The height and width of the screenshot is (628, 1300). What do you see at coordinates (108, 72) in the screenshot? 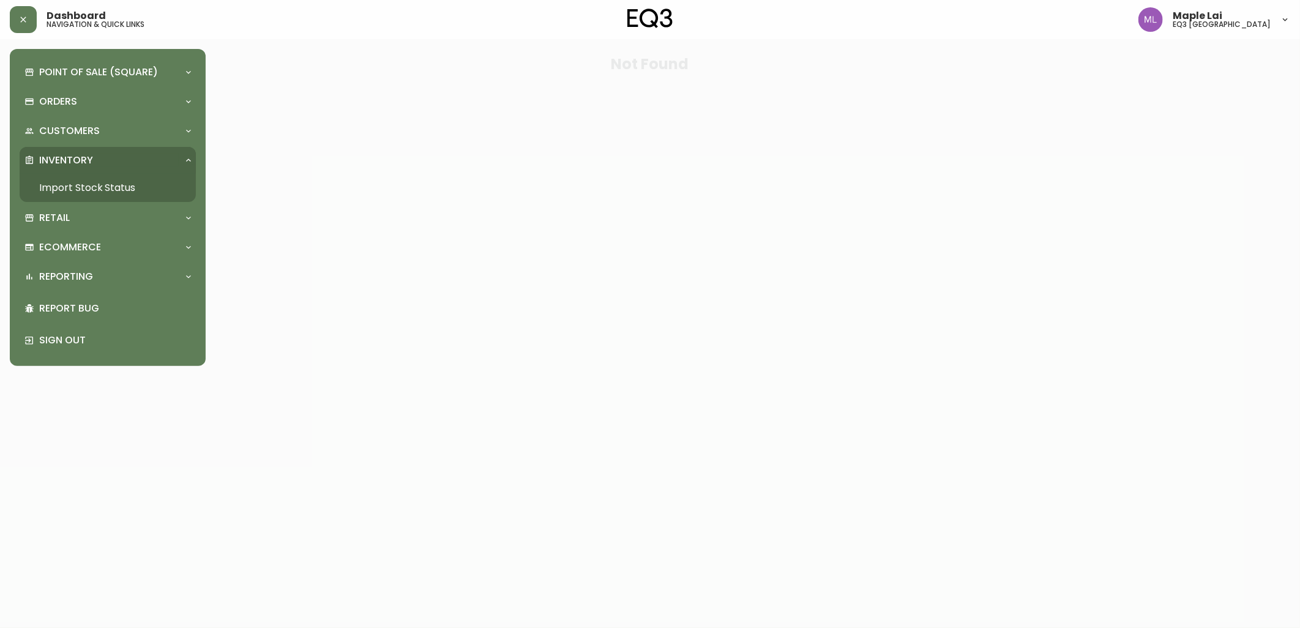
I see `div: Point of Sale (Square)` at bounding box center [108, 72].